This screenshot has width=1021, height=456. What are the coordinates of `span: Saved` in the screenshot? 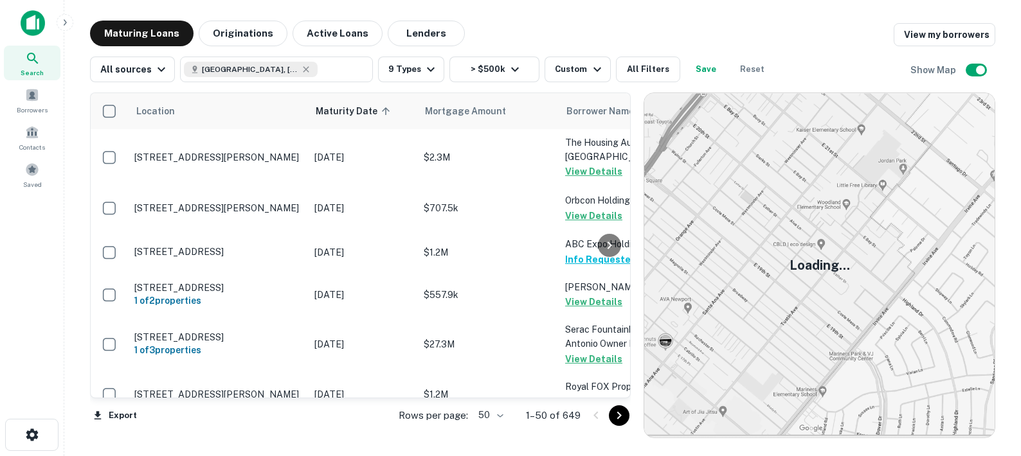 It's located at (32, 185).